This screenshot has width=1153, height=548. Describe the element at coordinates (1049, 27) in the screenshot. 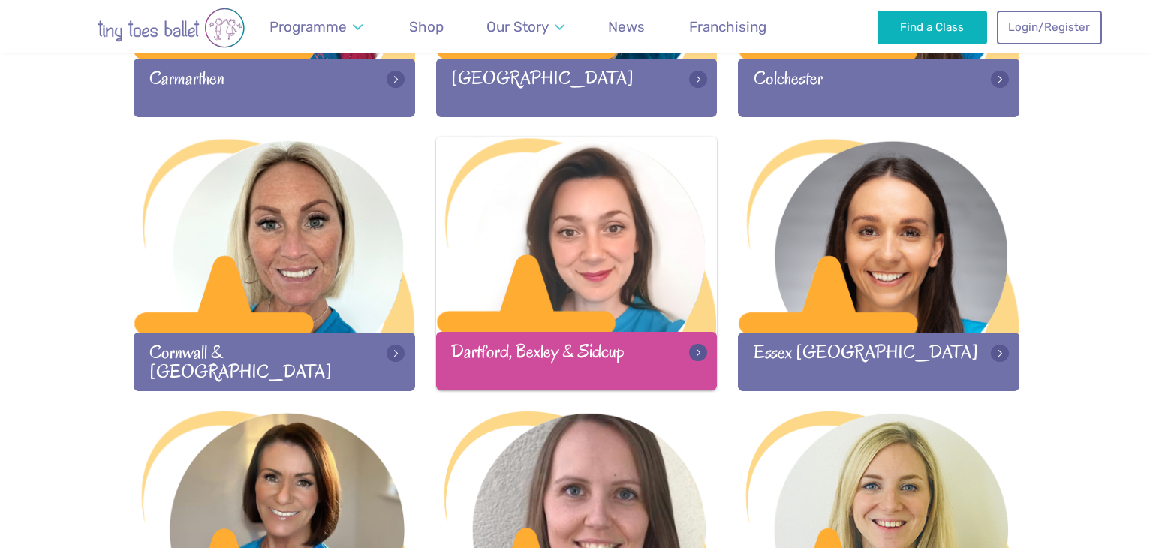

I see `a: Login/Register` at that location.